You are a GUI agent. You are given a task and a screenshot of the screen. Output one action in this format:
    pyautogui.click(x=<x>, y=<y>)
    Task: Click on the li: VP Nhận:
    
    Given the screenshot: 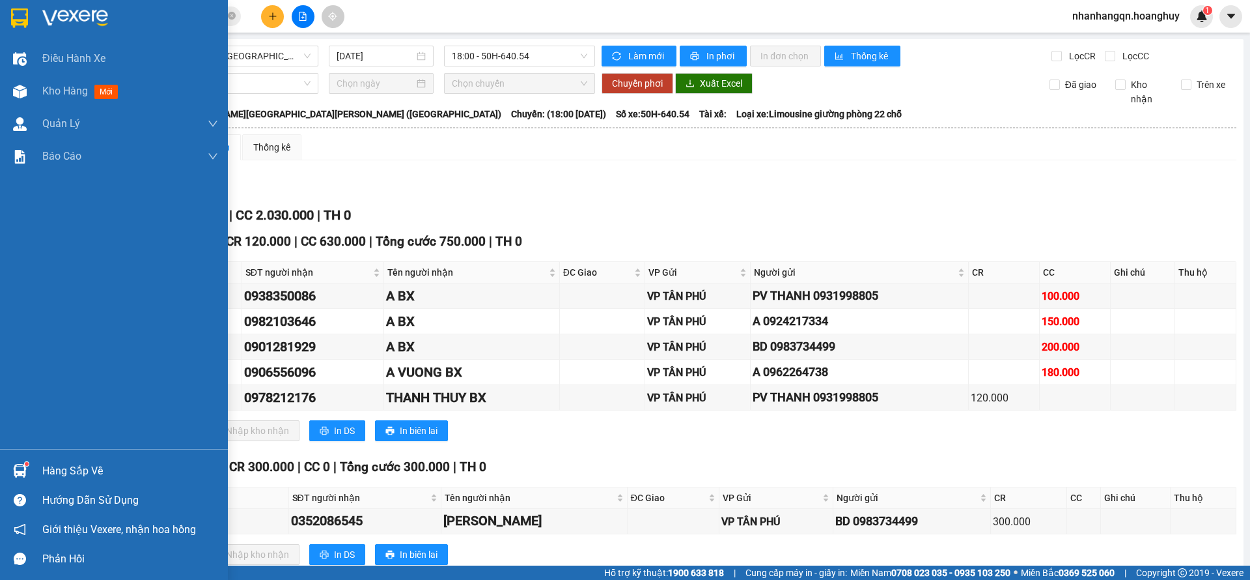 What is the action you would take?
    pyautogui.click(x=210, y=16)
    